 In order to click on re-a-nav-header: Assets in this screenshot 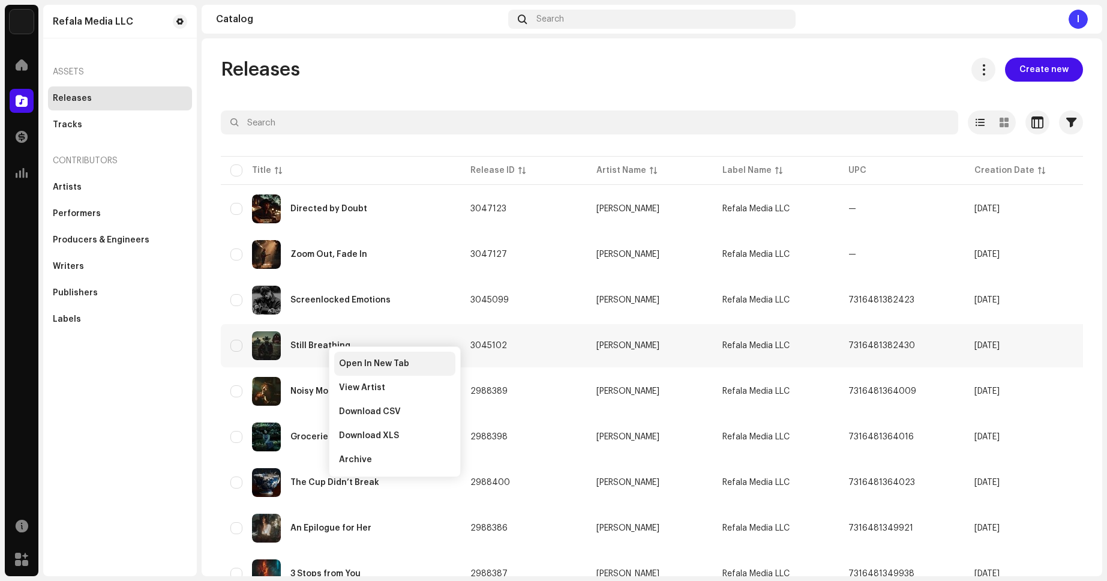, I will do `click(120, 72)`.